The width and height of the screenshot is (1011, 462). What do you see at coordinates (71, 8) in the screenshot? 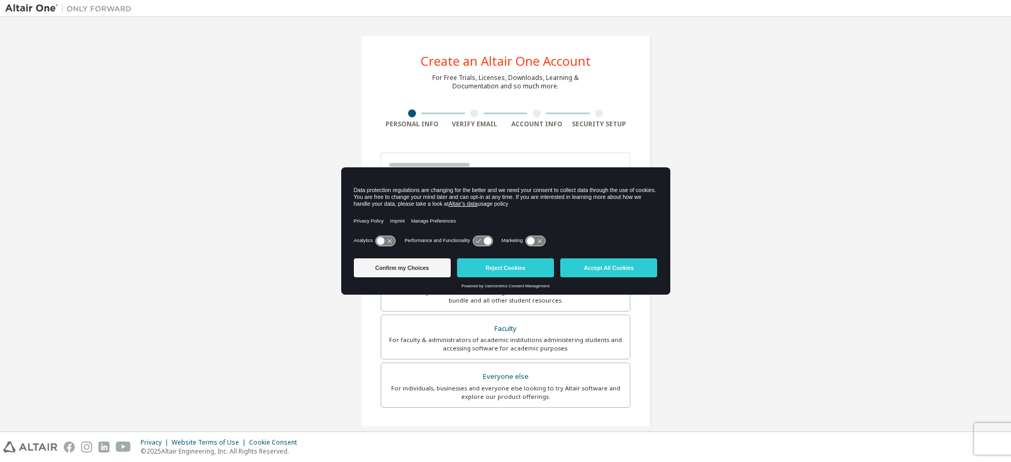
I see `img: Altair One` at bounding box center [71, 8].